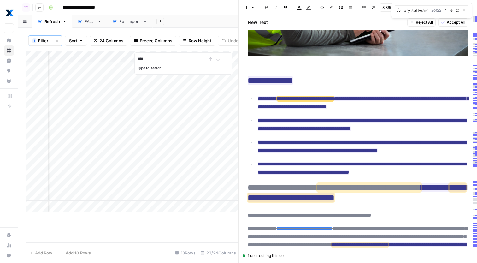 The image size is (477, 263). Describe the element at coordinates (73, 41) in the screenshot. I see `span: Sort` at that location.